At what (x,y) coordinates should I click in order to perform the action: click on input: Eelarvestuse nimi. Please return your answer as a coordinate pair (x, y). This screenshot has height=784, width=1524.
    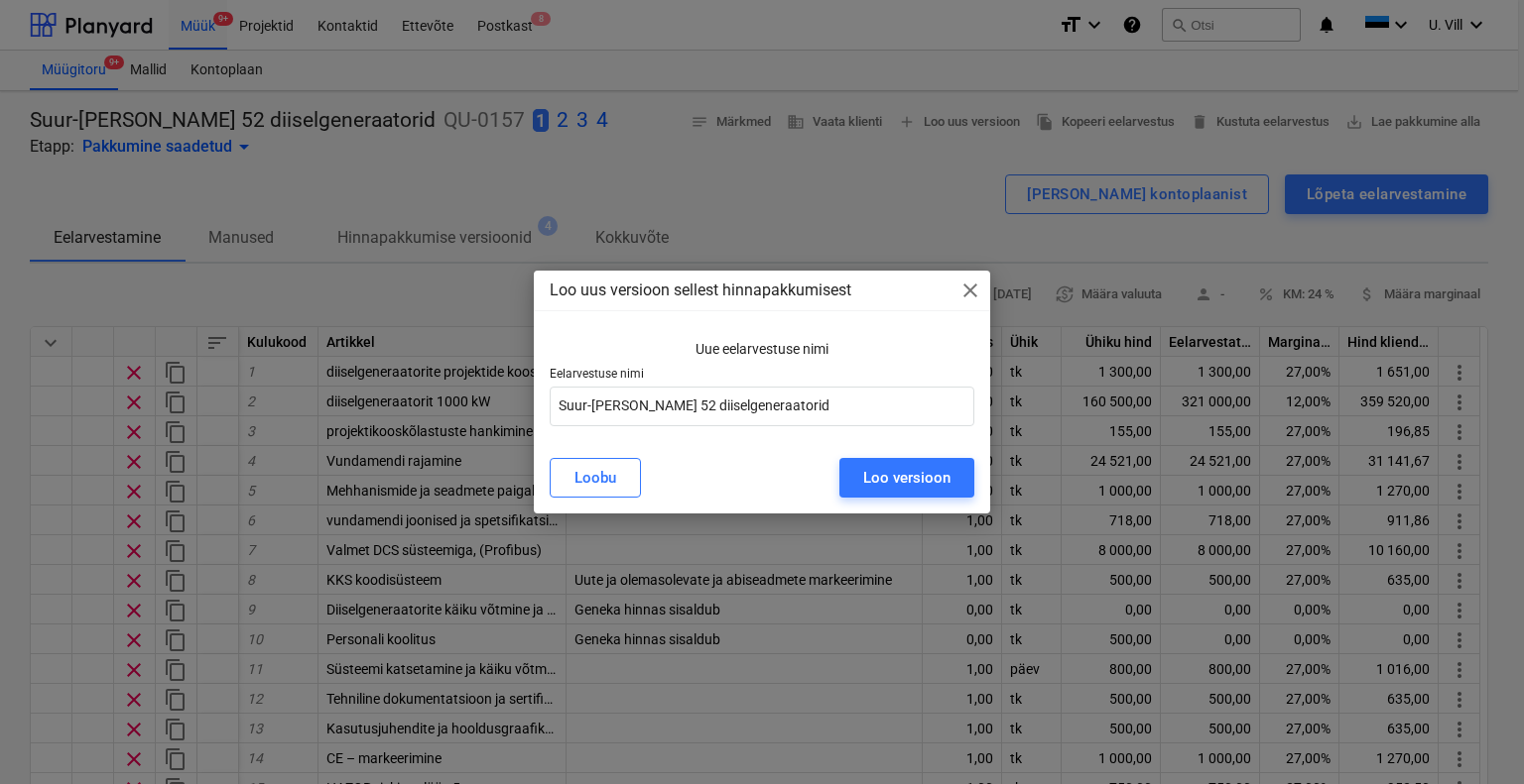
    Looking at the image, I should click on (762, 407).